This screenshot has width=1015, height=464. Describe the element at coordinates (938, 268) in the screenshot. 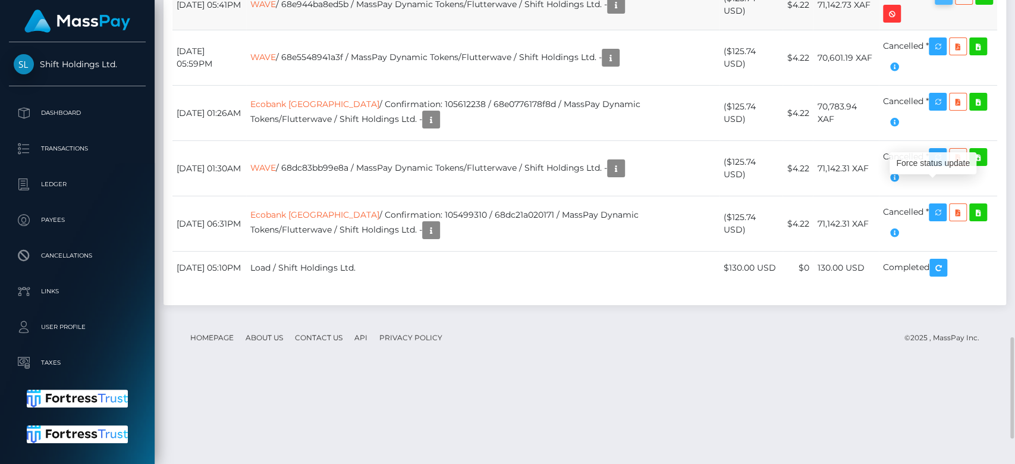

I see `td: Completed` at that location.